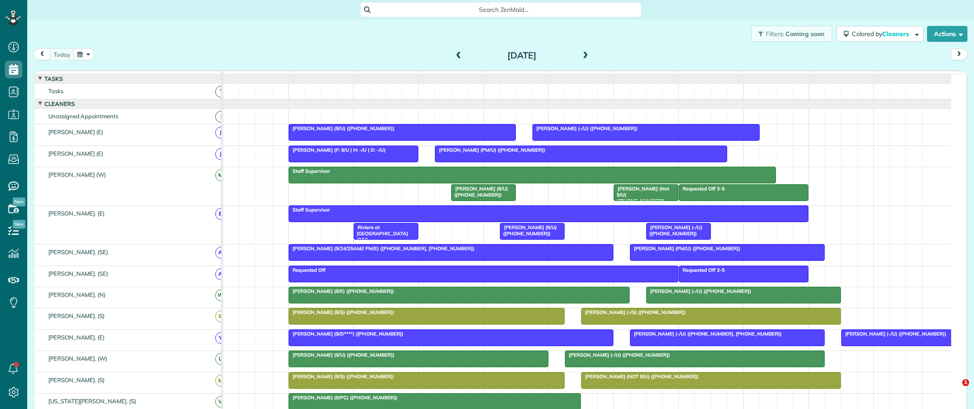  What do you see at coordinates (363, 76) in the screenshot?
I see `span: 10am` at bounding box center [363, 76].